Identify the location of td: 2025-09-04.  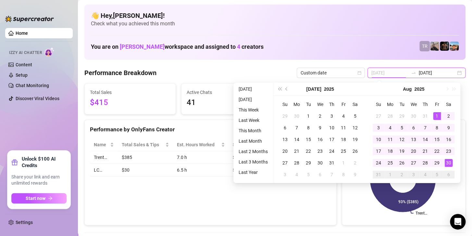
(425, 174).